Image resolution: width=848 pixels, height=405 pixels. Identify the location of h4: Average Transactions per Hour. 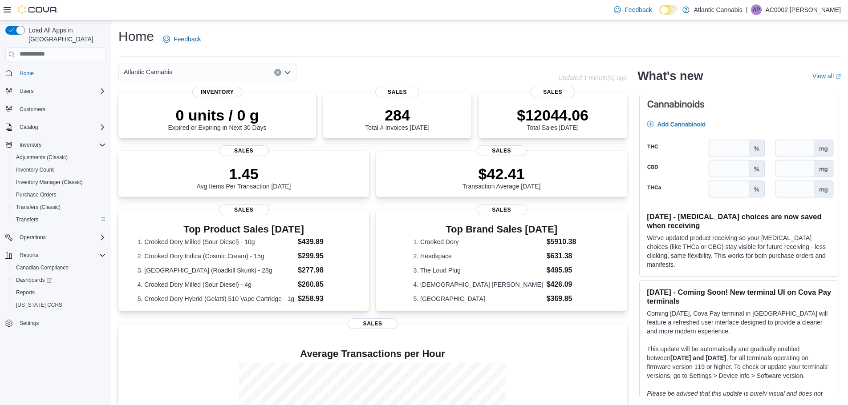
(372, 354).